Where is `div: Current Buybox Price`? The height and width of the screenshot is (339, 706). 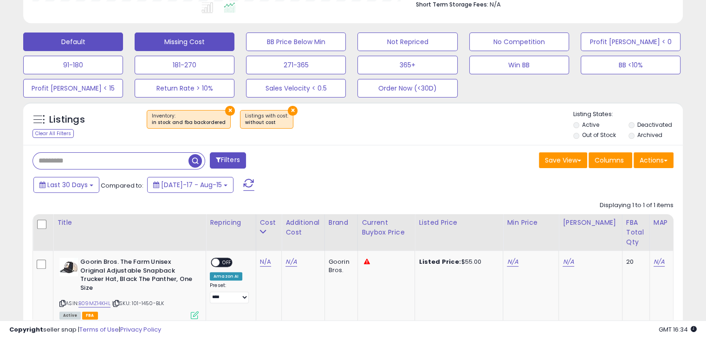 div: Current Buybox Price is located at coordinates (386, 227).